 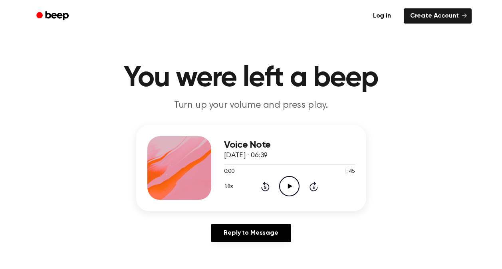 What do you see at coordinates (251, 233) in the screenshot?
I see `a: Reply to Message` at bounding box center [251, 233].